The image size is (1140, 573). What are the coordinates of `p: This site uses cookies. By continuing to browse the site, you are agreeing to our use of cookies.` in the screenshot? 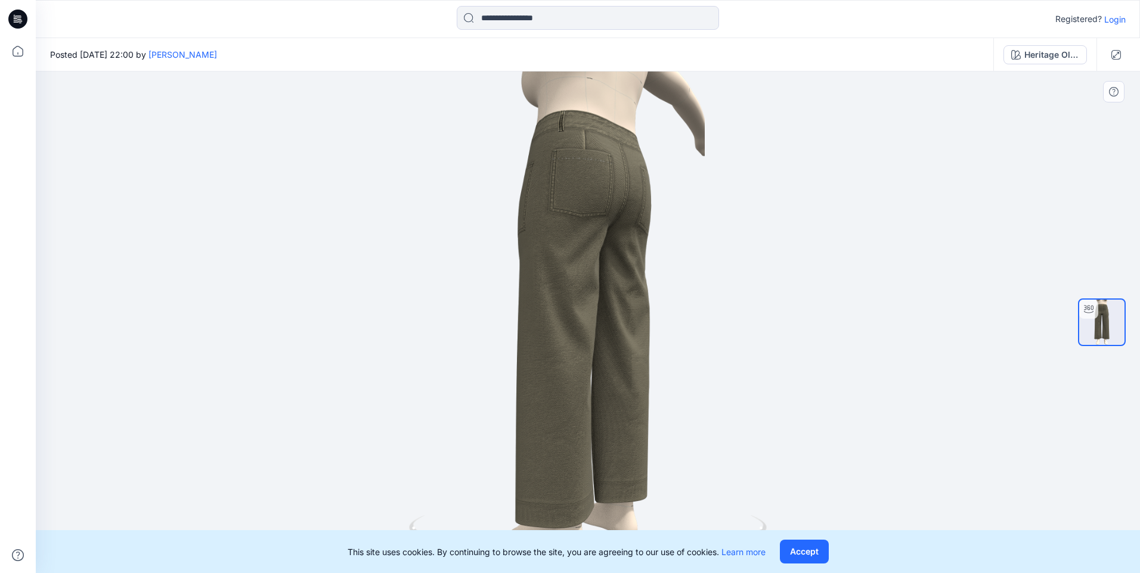 It's located at (556, 552).